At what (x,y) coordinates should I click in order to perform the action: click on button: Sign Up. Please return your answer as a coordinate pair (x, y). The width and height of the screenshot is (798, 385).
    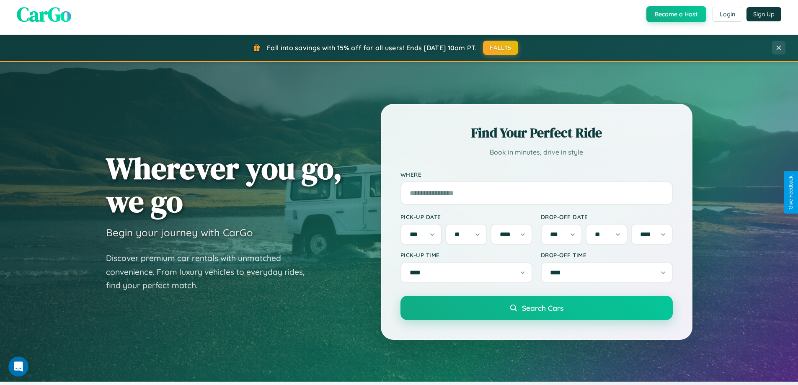
    Looking at the image, I should click on (763, 14).